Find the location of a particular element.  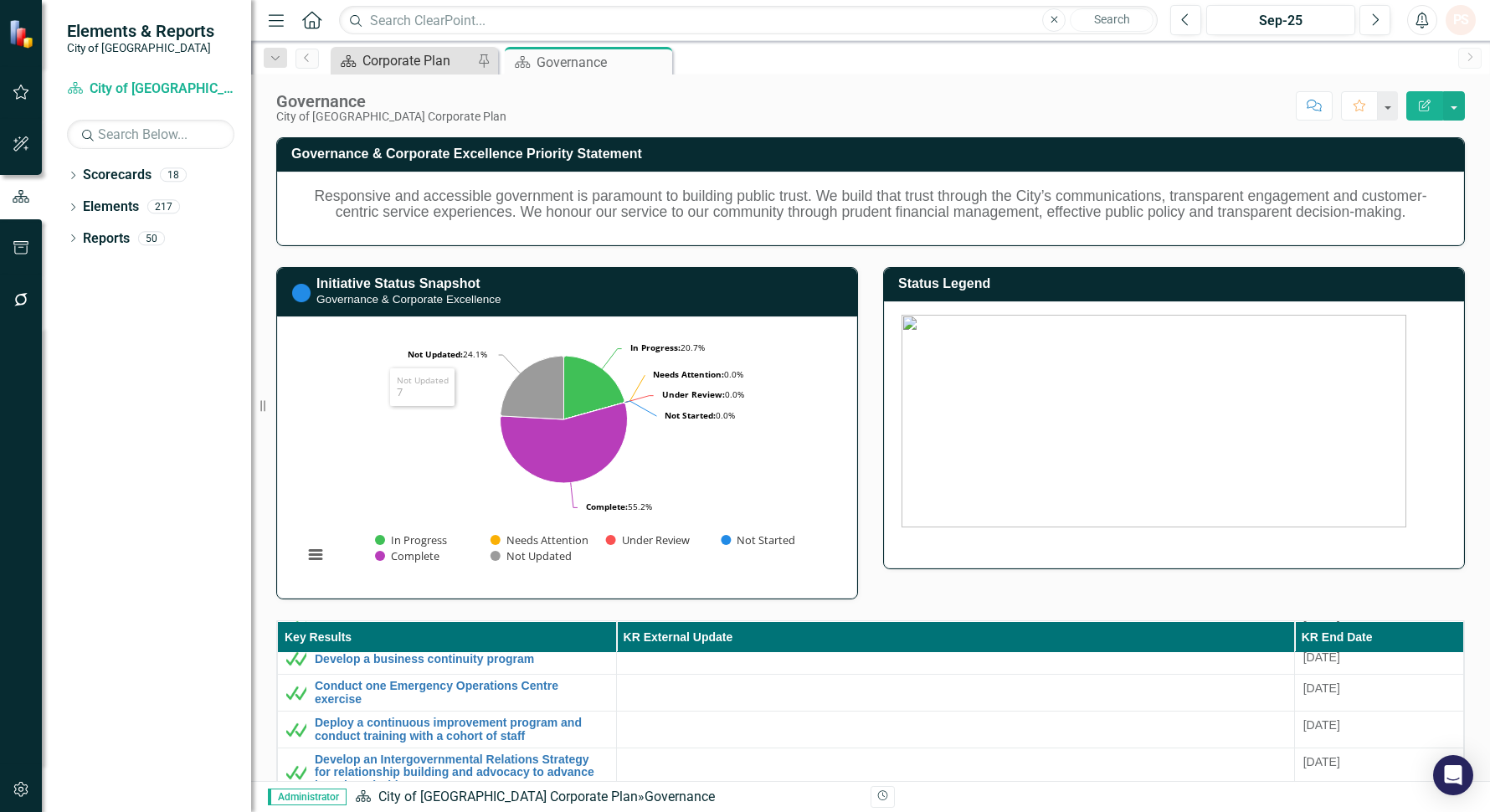

text: In Progress is located at coordinates (418, 540).